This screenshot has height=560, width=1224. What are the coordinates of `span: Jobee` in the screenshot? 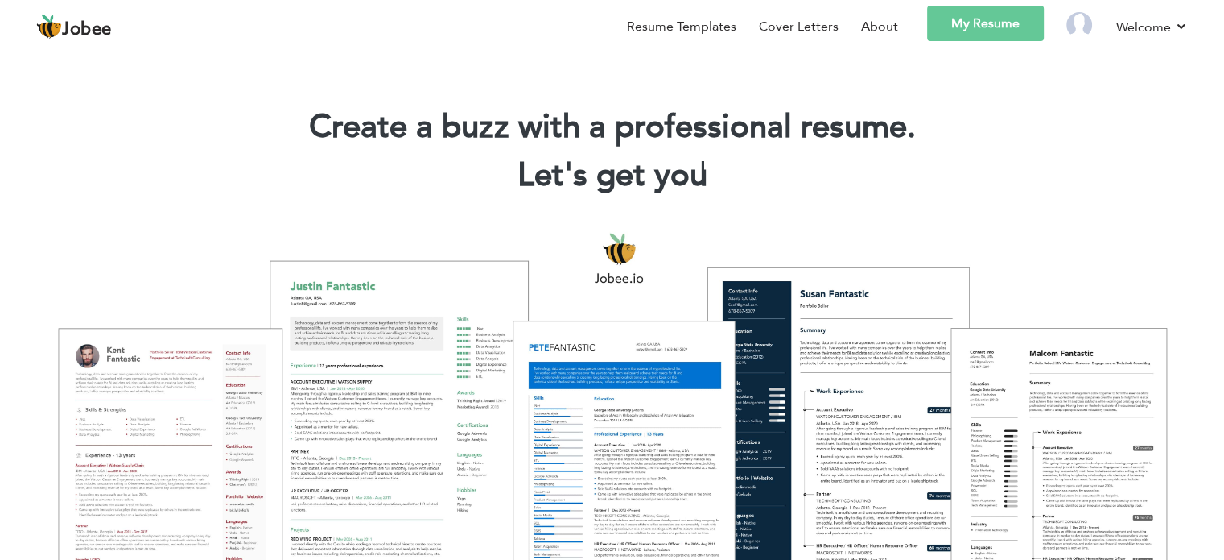 It's located at (87, 30).